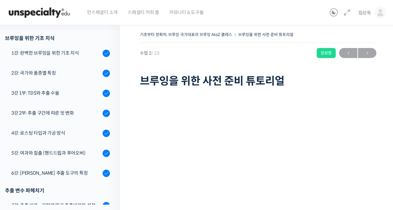 Image resolution: width=393 pixels, height=210 pixels. What do you see at coordinates (56, 93) in the screenshot?
I see `div: 3강 1부: TDS와 추출 수율` at bounding box center [56, 93].